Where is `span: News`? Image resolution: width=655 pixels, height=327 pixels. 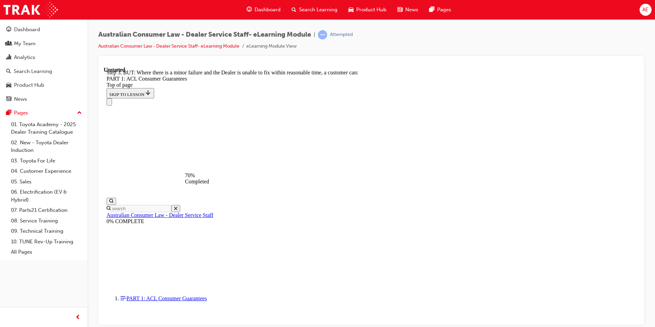 span: News is located at coordinates (412, 10).